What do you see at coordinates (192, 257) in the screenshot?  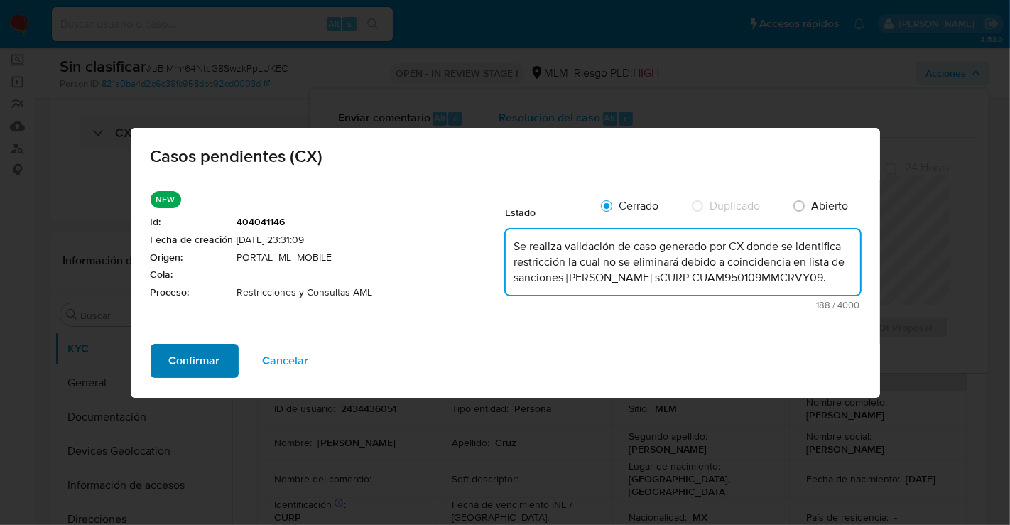 I see `span: Origen :` at bounding box center [192, 257].